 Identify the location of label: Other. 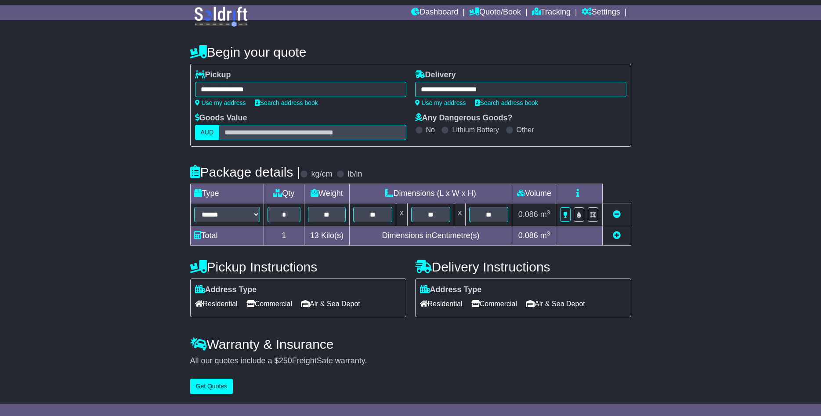
(525, 130).